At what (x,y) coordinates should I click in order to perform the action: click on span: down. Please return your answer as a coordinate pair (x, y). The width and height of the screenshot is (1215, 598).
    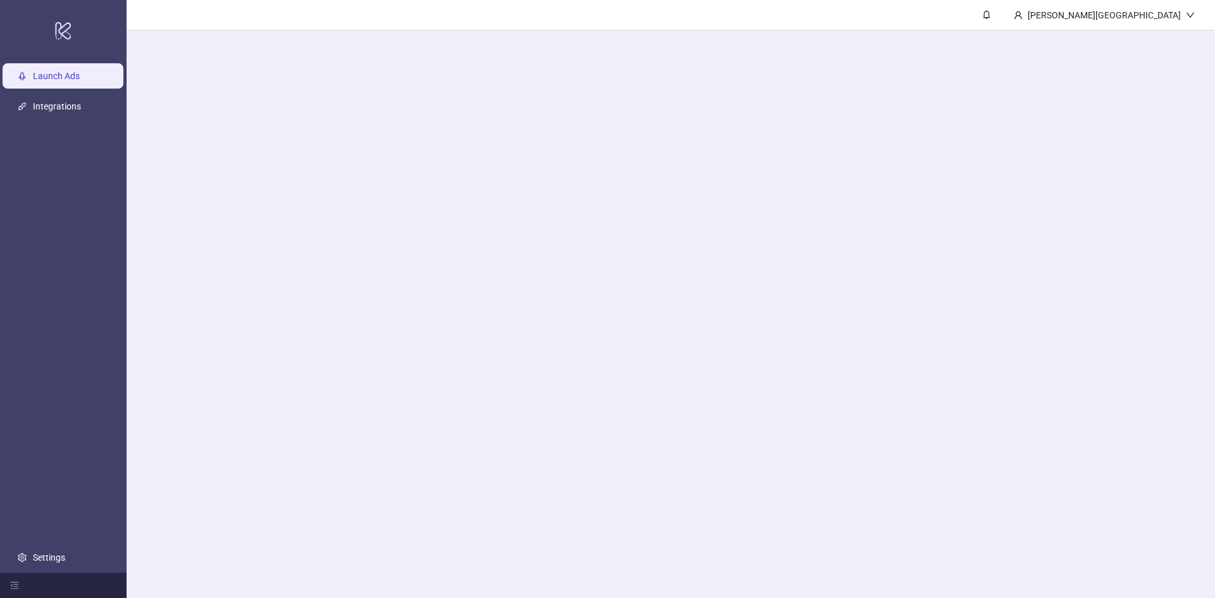
    Looking at the image, I should click on (1190, 15).